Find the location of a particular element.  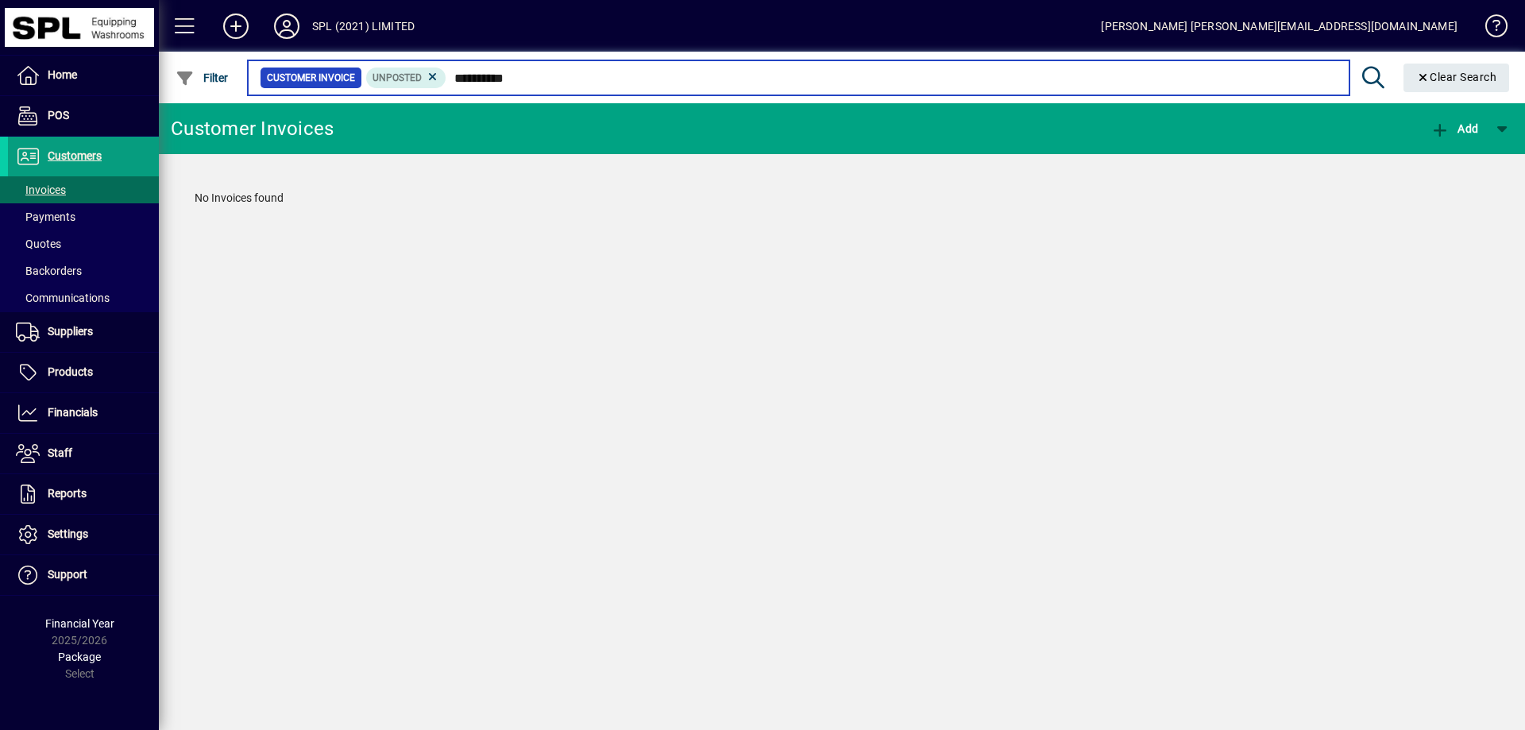

span: Financials is located at coordinates (72, 412).